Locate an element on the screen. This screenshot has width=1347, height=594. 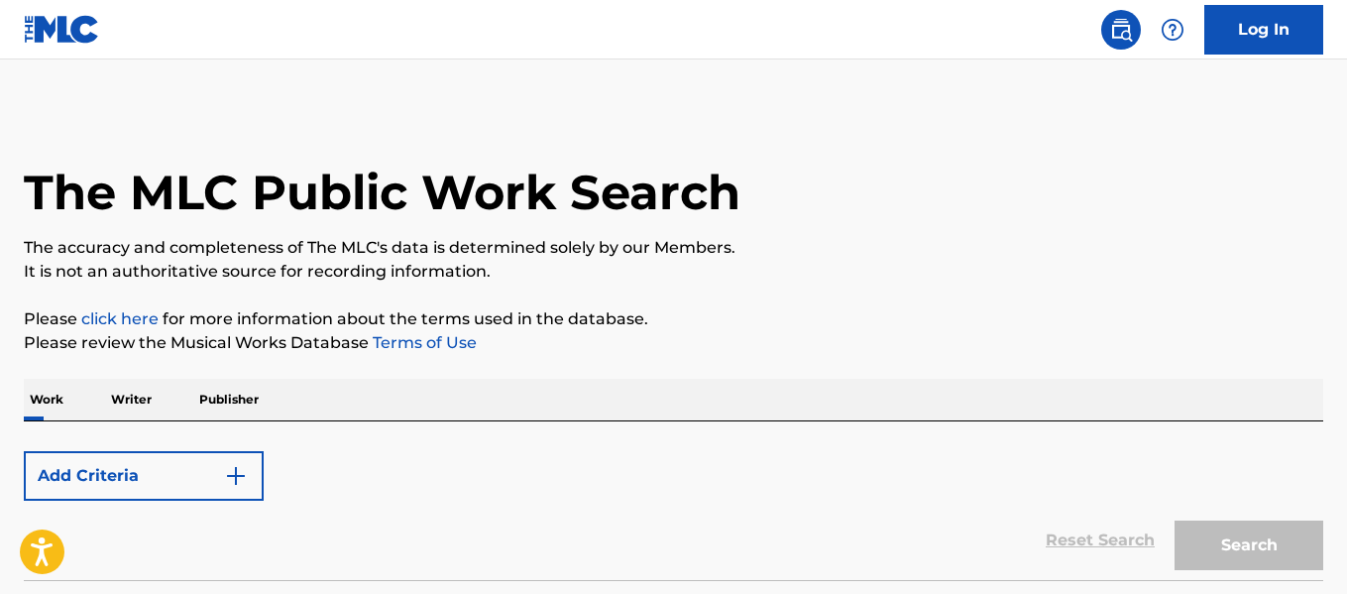
h1: The MLC Public Work Search is located at coordinates (382, 192).